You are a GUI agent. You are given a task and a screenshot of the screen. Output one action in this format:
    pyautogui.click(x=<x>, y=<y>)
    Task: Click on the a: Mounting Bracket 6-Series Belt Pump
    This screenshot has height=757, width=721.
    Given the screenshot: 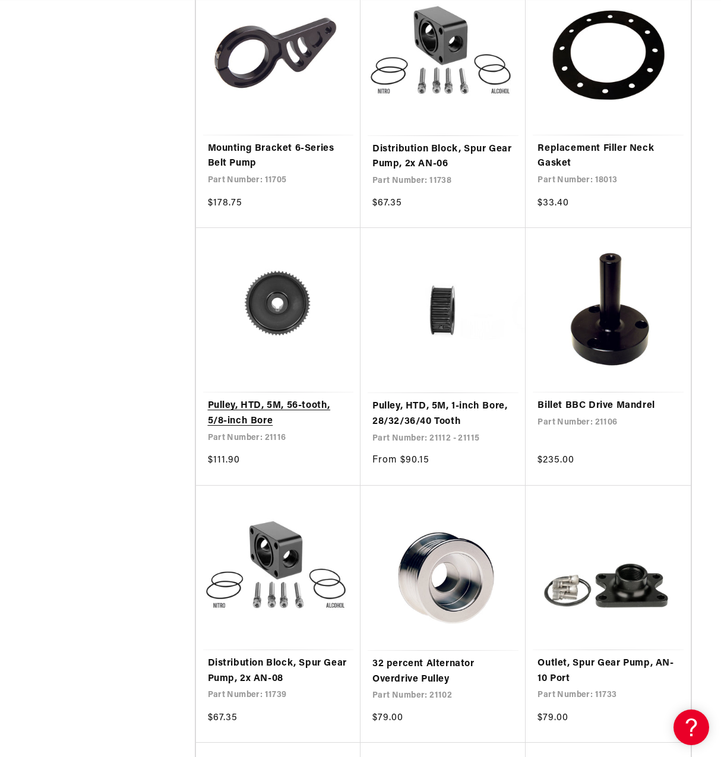 What is the action you would take?
    pyautogui.click(x=278, y=156)
    